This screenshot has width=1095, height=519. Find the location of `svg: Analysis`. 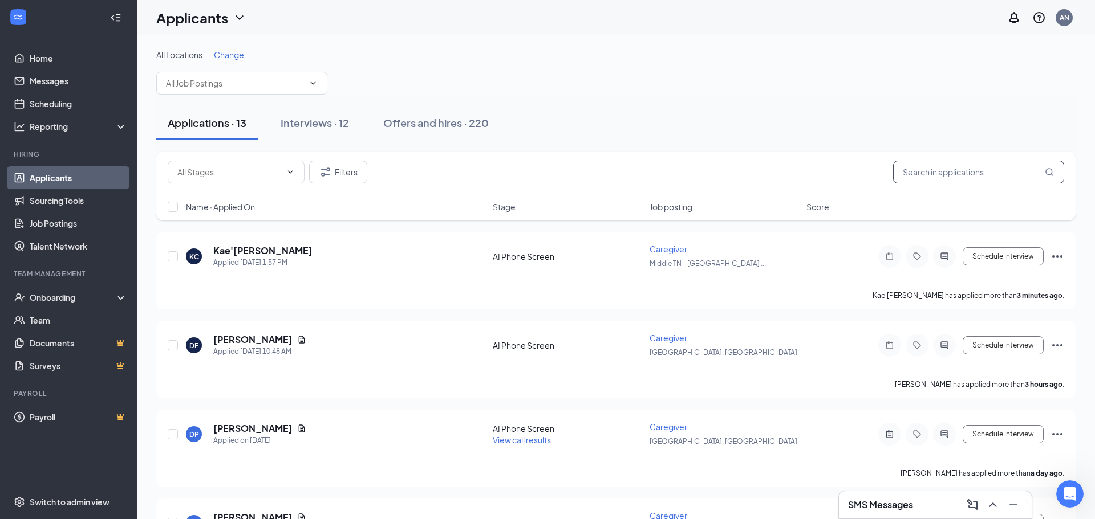

svg: Analysis is located at coordinates (19, 127).